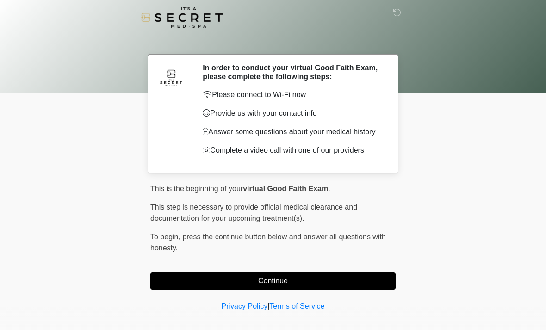  Describe the element at coordinates (292, 151) in the screenshot. I see `p: Complete a video call with one of our providers` at that location.